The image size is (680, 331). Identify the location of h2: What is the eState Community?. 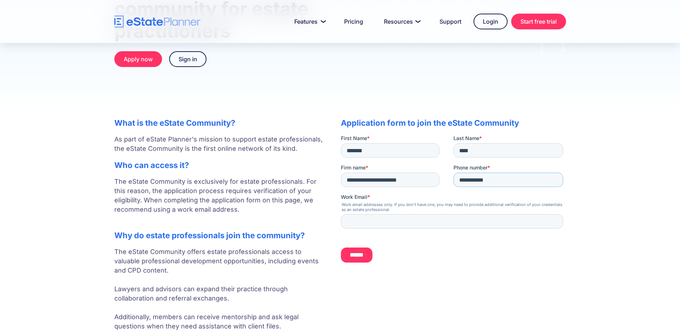
(220, 123).